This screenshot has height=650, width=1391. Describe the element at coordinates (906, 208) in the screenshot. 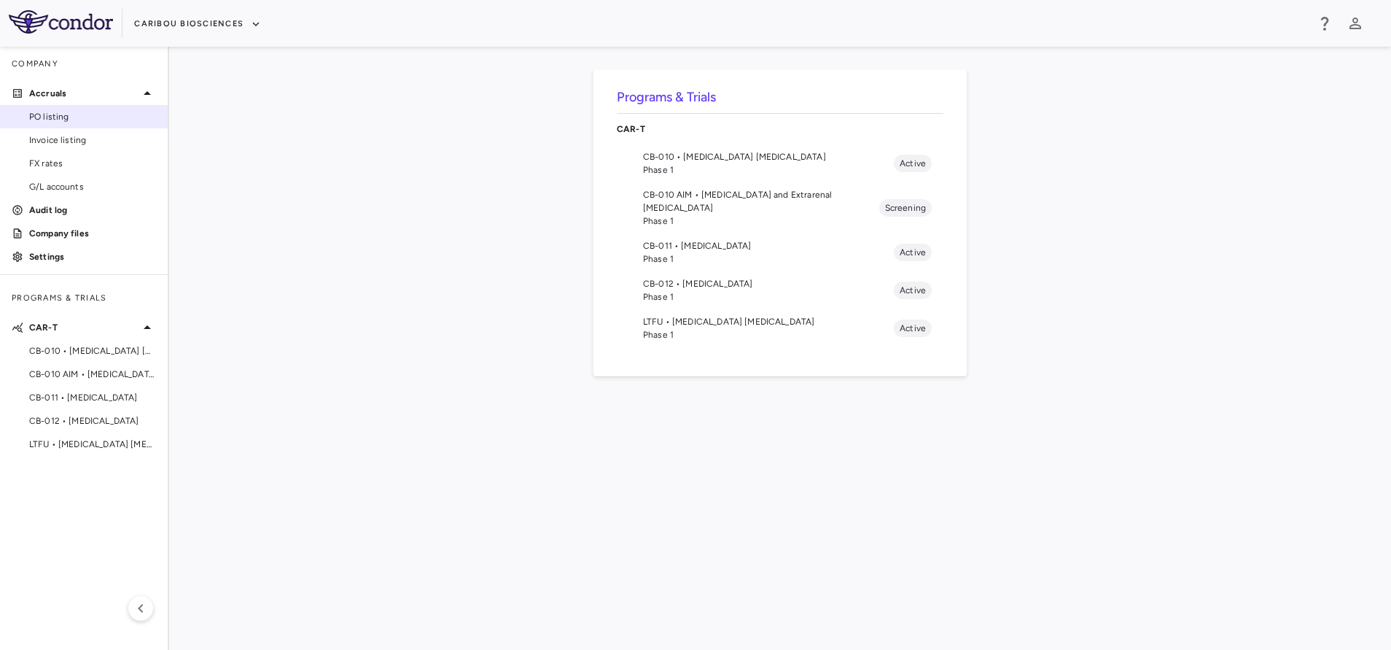

I see `span: Screening` at that location.